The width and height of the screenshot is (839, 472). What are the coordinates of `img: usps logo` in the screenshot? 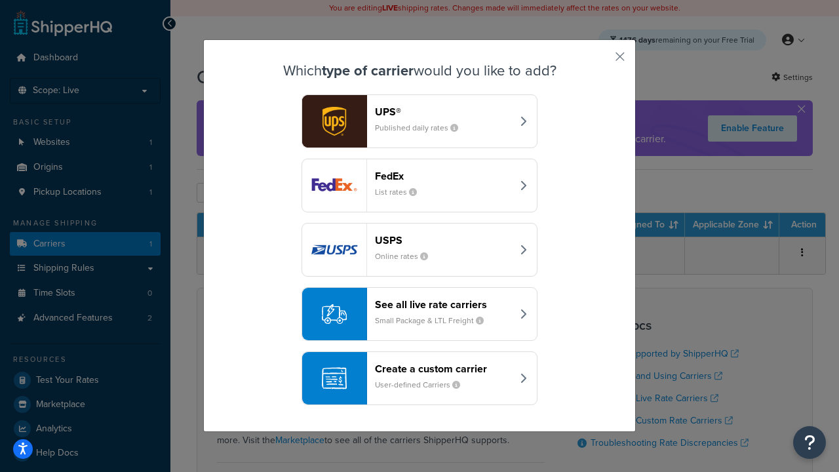 It's located at (334, 250).